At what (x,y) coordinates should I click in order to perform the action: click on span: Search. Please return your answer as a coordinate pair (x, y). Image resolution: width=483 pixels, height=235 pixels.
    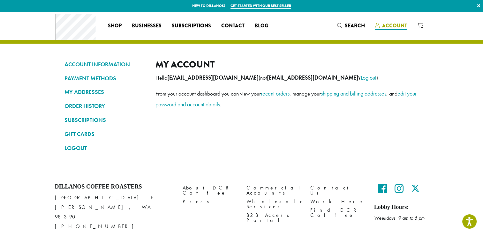
    Looking at the image, I should click on (354, 26).